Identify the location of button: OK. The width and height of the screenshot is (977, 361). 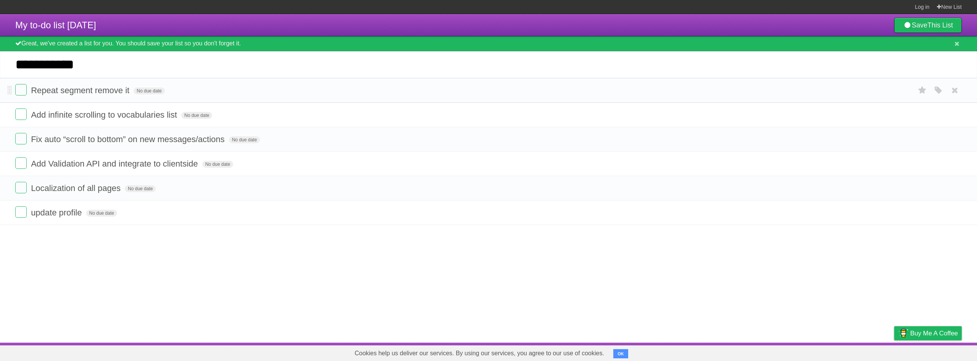
(621, 353).